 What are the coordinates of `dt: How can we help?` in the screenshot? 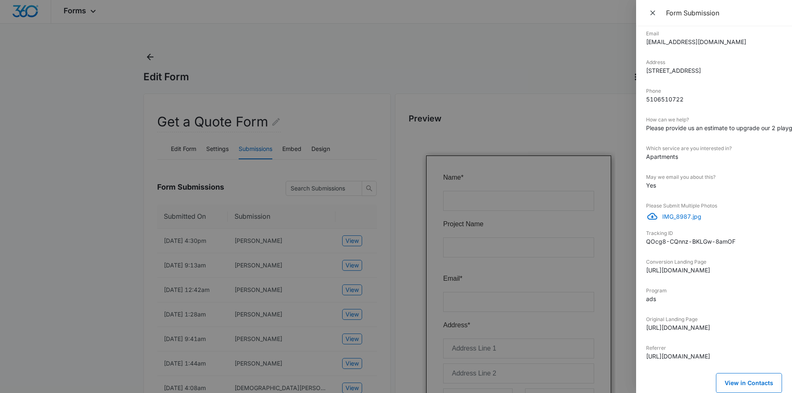 It's located at (714, 120).